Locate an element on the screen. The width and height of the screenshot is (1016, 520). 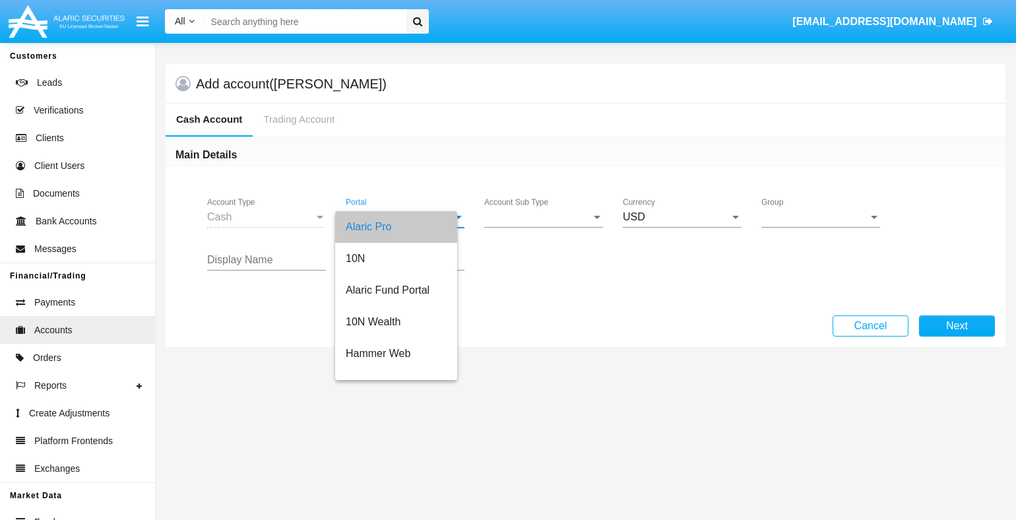
span: Client Users is located at coordinates (59, 166).